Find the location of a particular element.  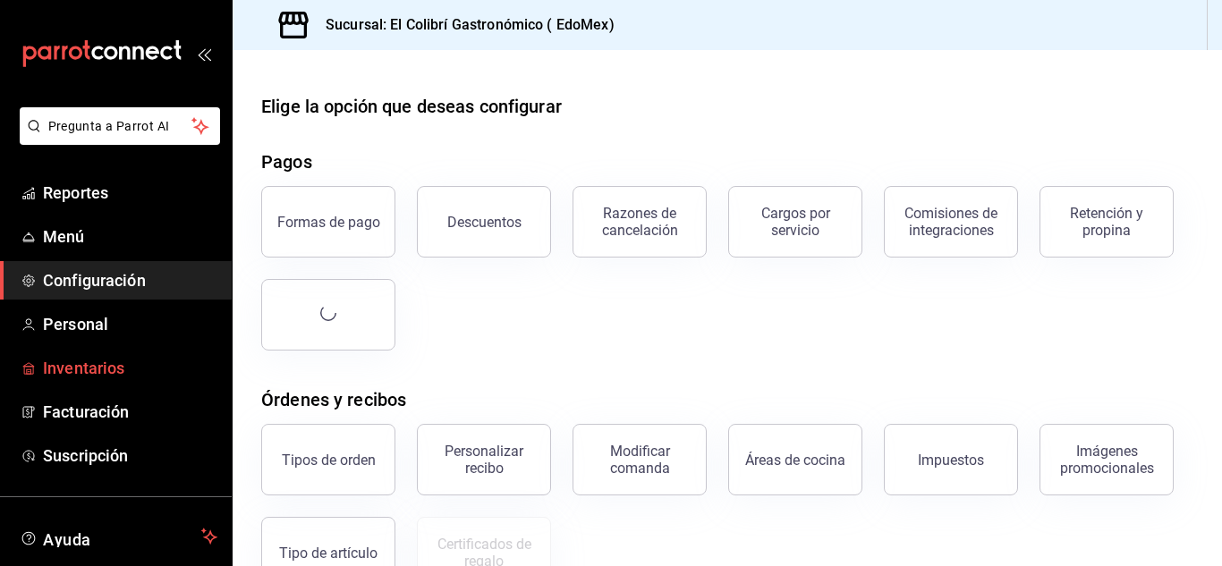

span: Pregunta a Parrot AI is located at coordinates (120, 126).